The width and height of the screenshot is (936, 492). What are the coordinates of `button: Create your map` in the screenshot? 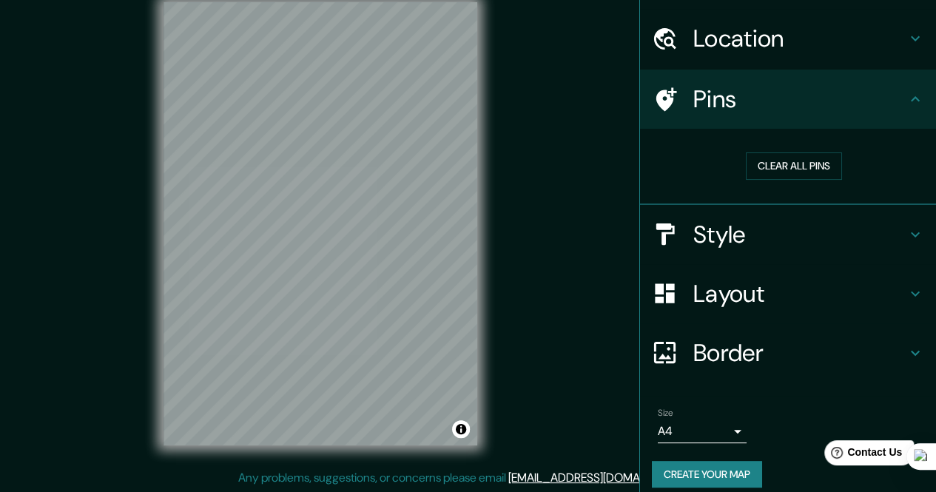 It's located at (707, 474).